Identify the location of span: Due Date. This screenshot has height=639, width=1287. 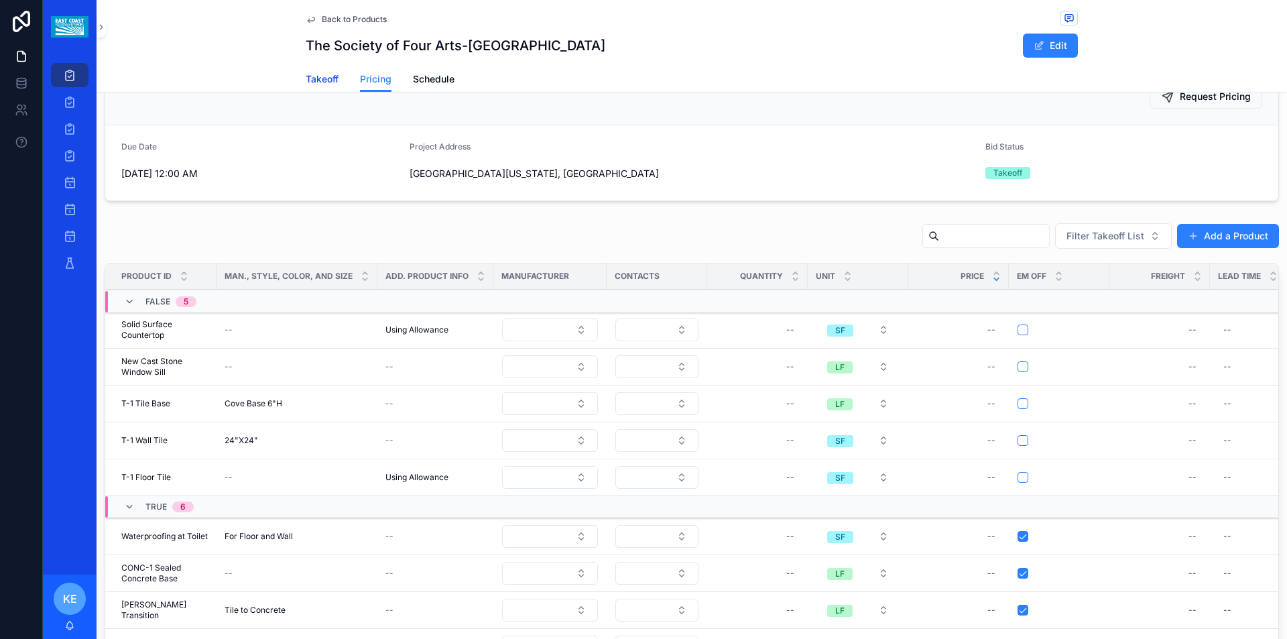
(139, 146).